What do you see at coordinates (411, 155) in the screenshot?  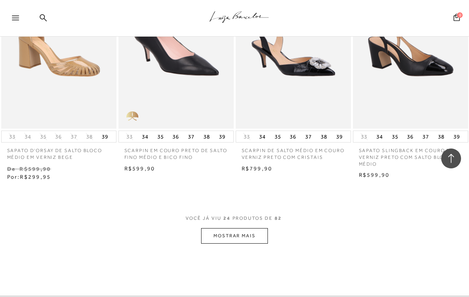 I see `a: SAPATO SLINGBACK EM COURO E VERNIZ PRETO COM SALTO BLOCO MÉDIO` at bounding box center [411, 155].